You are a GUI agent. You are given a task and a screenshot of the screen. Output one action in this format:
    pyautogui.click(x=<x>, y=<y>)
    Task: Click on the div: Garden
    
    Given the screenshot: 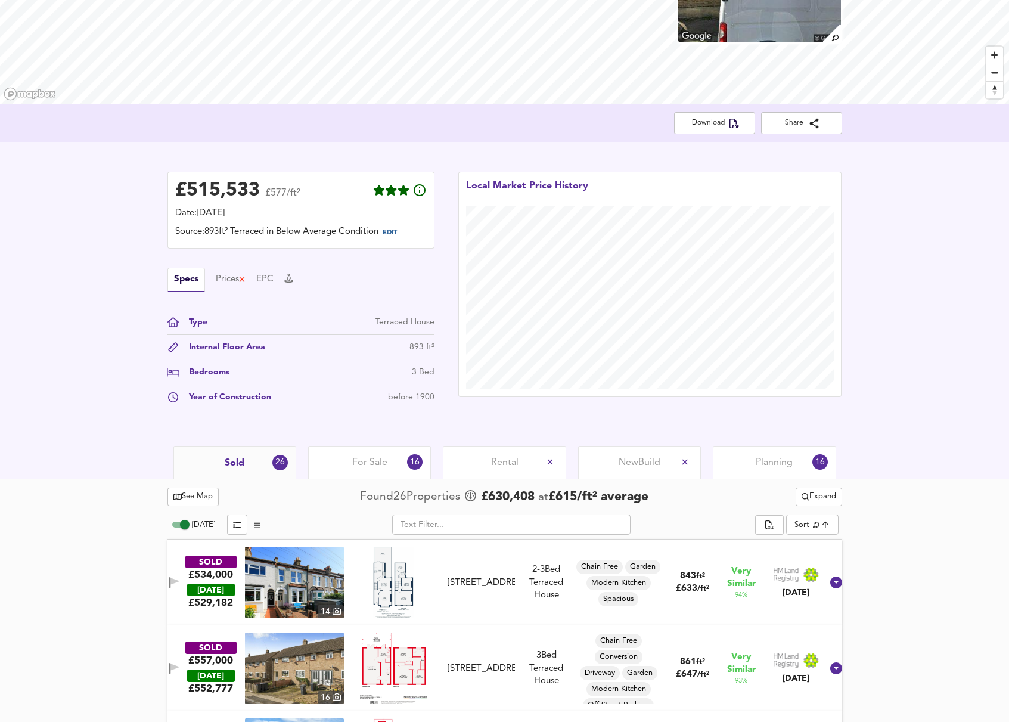 What is the action you would take?
    pyautogui.click(x=639, y=673)
    